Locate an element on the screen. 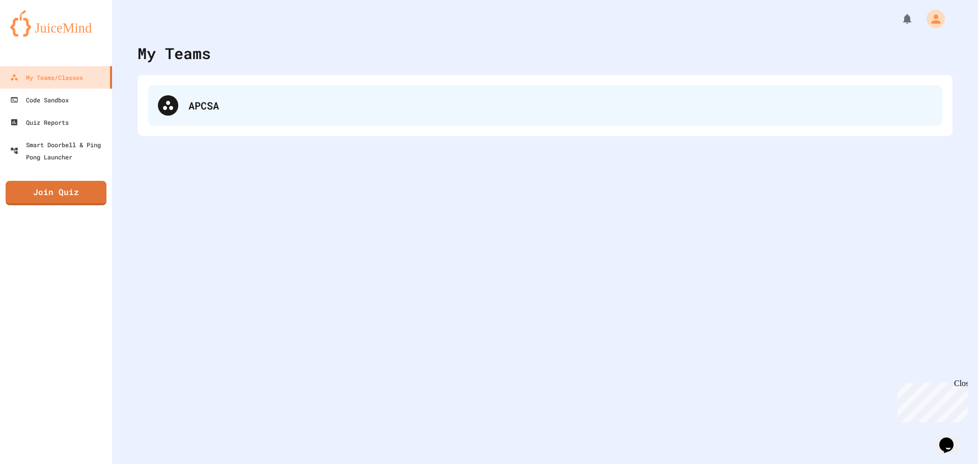 The image size is (978, 464). div: Smart Doorbell & Ping Pong Launcher is located at coordinates (59, 151).